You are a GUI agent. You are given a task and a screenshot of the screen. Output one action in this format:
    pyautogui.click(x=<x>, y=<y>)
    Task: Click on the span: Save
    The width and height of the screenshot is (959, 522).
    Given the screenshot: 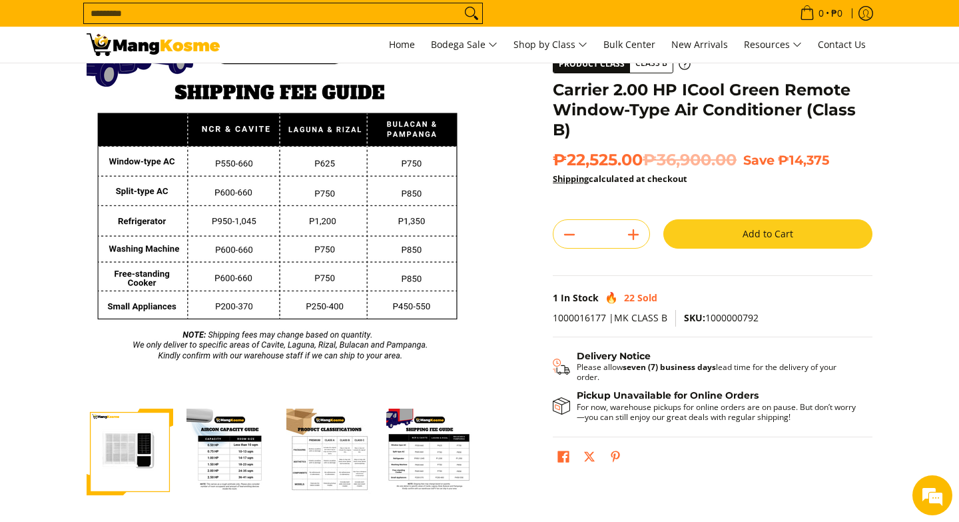 What is the action you would take?
    pyautogui.click(x=759, y=160)
    